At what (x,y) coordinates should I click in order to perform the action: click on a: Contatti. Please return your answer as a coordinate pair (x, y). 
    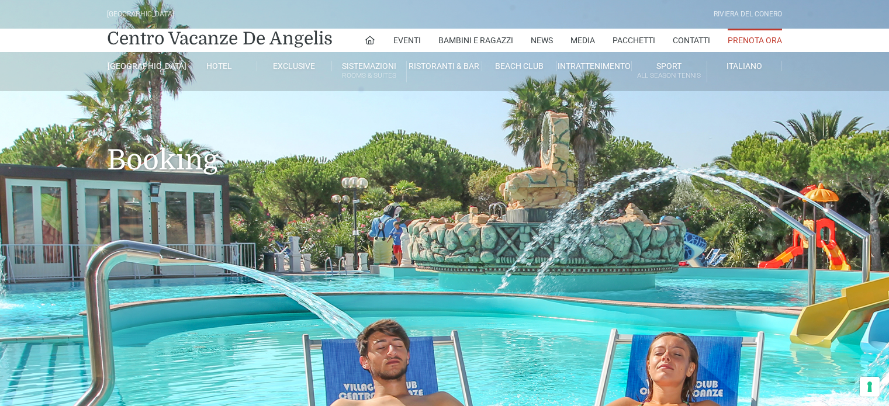
    Looking at the image, I should click on (692, 40).